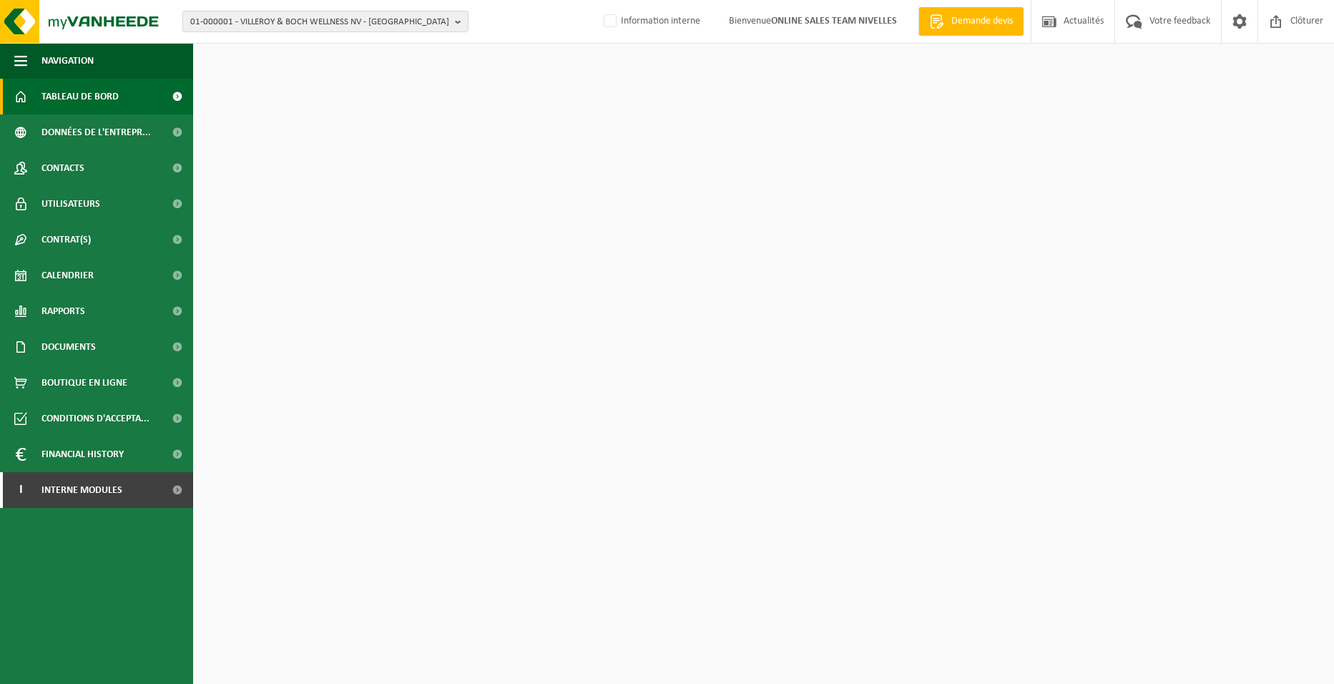 This screenshot has width=1334, height=684. I want to click on label: Information interne, so click(650, 21).